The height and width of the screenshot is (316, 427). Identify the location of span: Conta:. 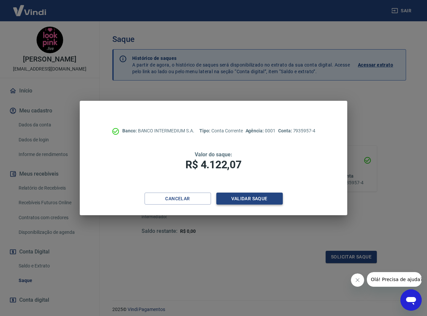
(286, 131).